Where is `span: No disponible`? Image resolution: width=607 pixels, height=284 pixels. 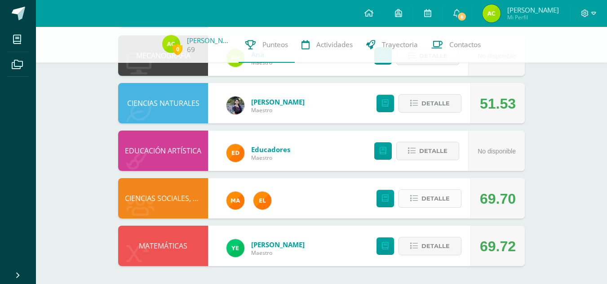
span: No disponible is located at coordinates (496, 151).